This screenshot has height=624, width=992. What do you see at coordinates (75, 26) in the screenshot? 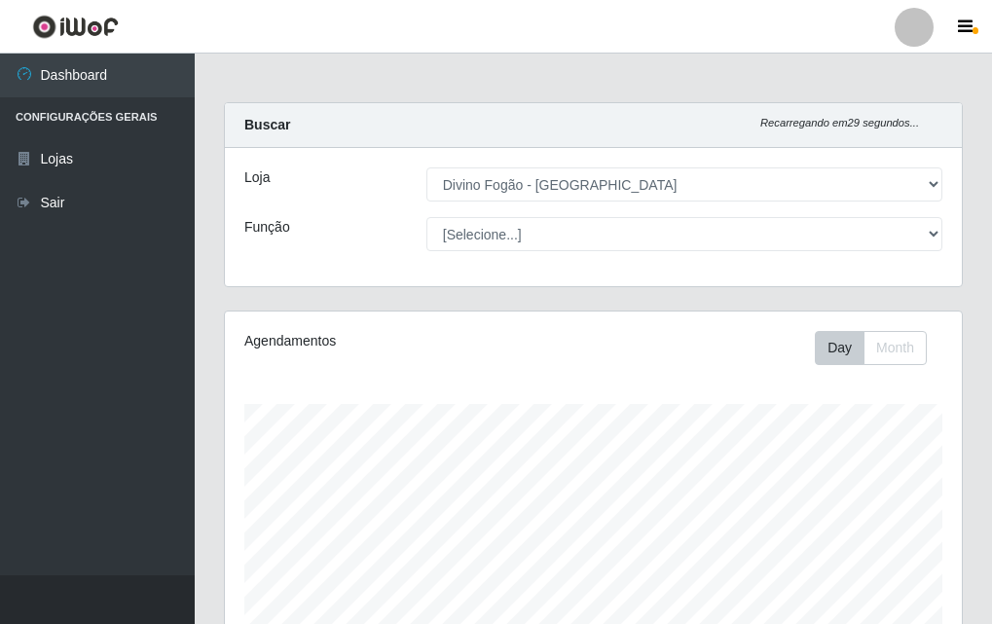
I see `img: CoreUI Logo` at bounding box center [75, 26].